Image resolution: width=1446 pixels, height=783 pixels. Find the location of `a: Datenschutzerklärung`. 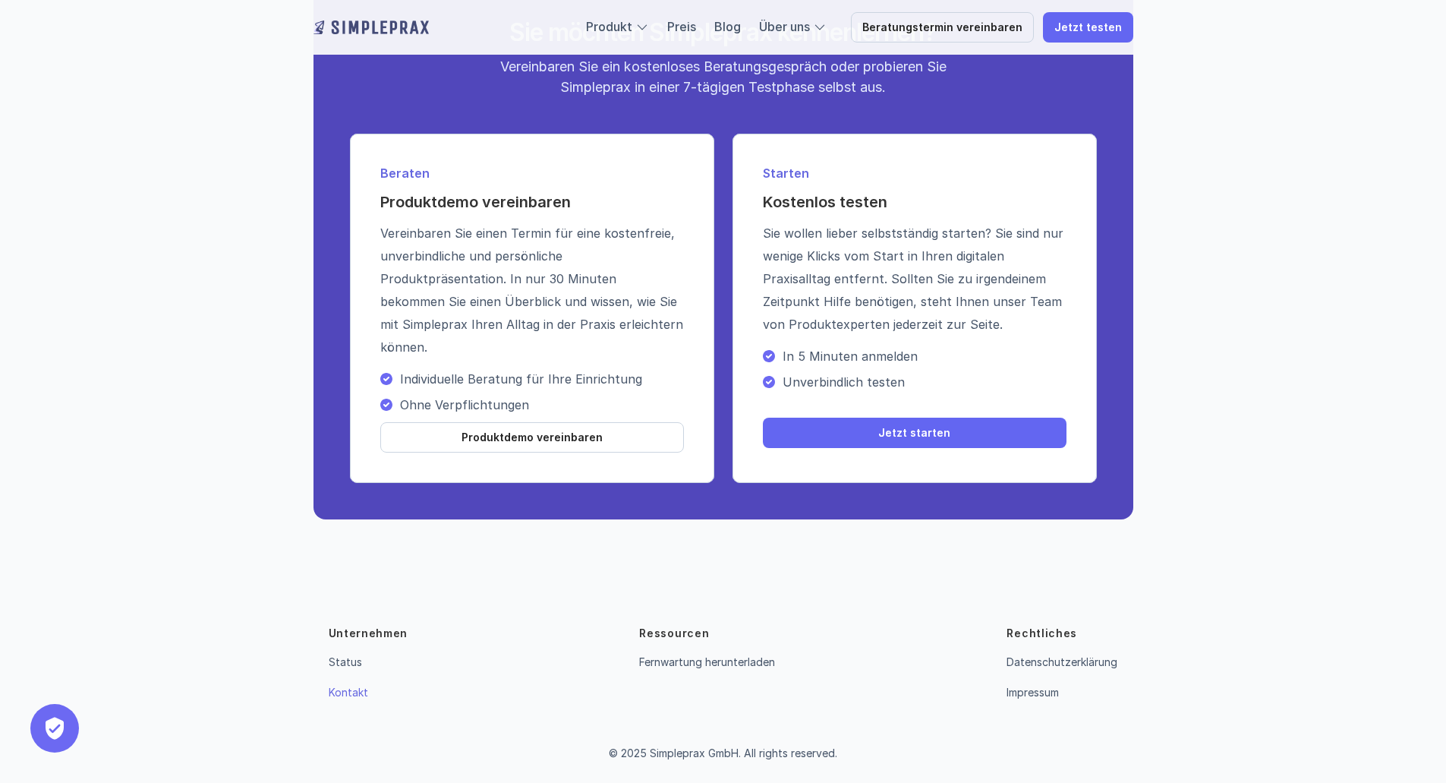

a: Datenschutzerklärung is located at coordinates (1062, 661).